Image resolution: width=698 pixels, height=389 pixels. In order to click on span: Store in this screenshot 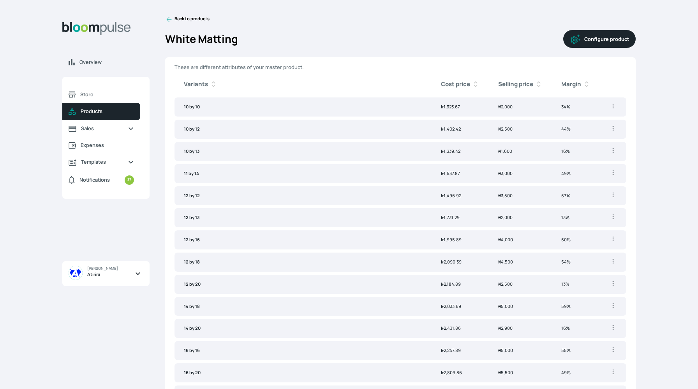, I will do `click(107, 94)`.